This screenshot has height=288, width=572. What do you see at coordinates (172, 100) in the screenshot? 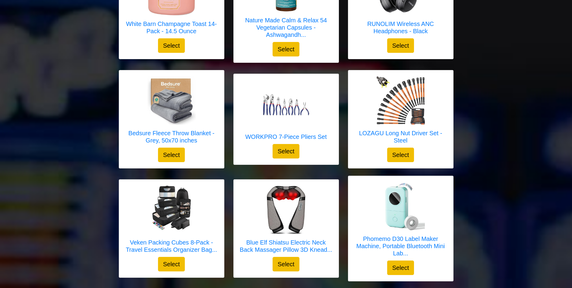
I see `img: Bedsure Fleece Throw Blanket - Grey, 50x70 inches` at bounding box center [172, 100].